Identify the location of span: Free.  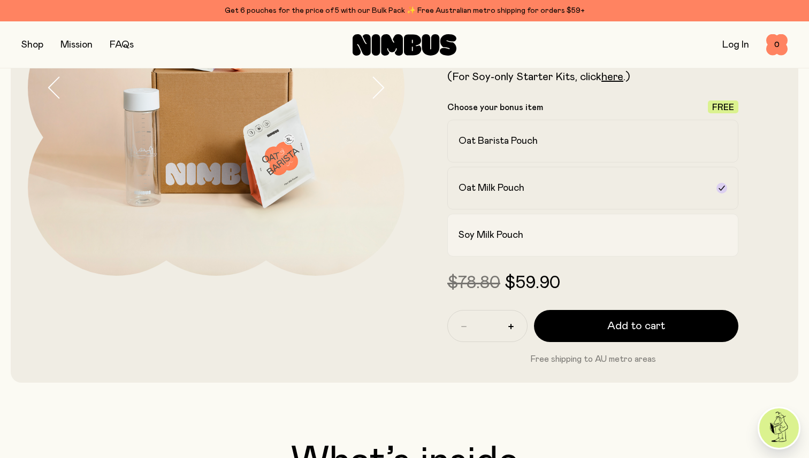
(723, 108).